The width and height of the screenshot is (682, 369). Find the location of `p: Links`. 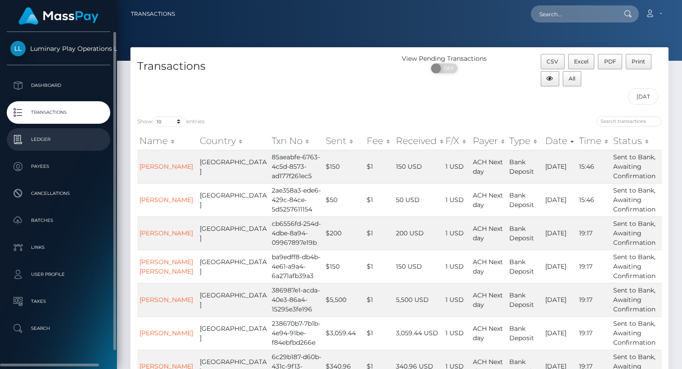

p: Links is located at coordinates (59, 248).